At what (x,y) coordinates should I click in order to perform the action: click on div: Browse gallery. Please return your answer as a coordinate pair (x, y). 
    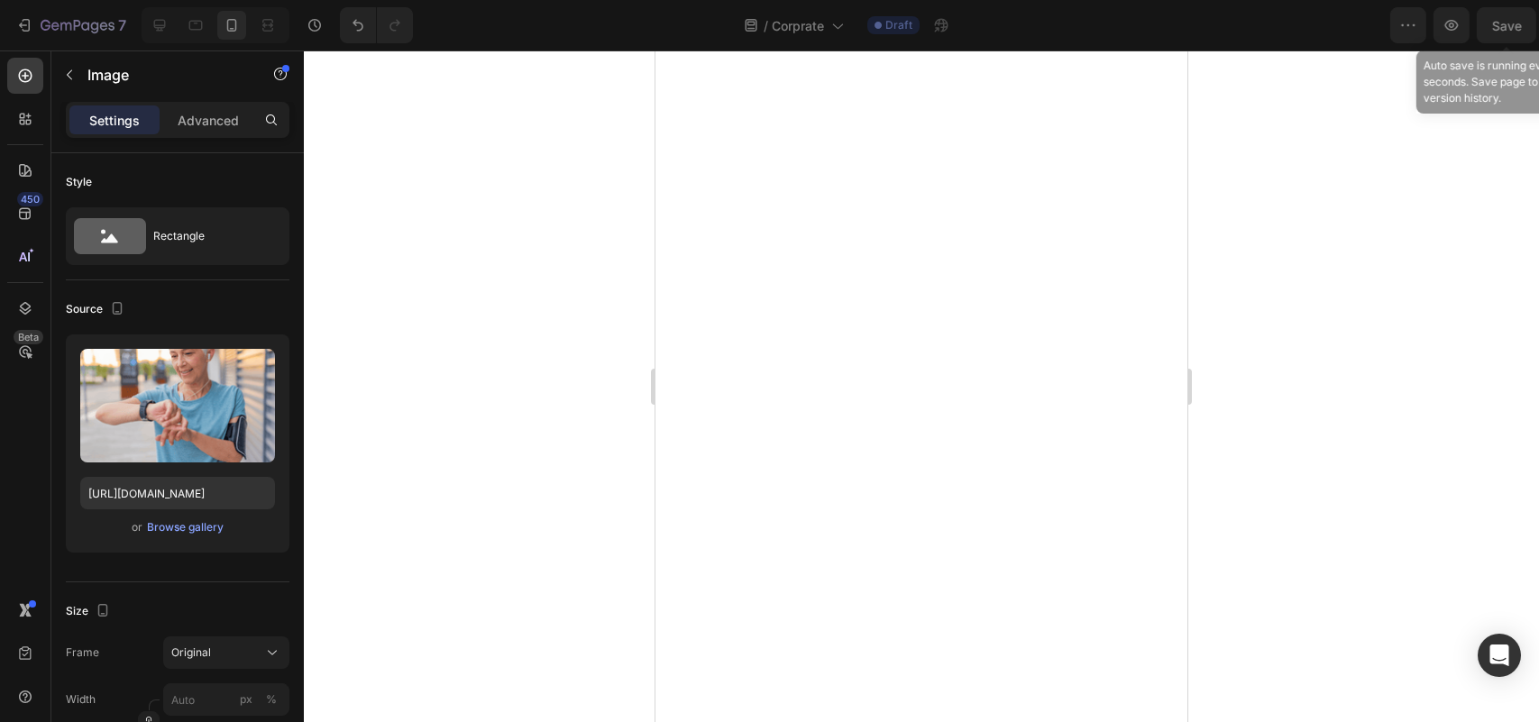
    Looking at the image, I should click on (185, 527).